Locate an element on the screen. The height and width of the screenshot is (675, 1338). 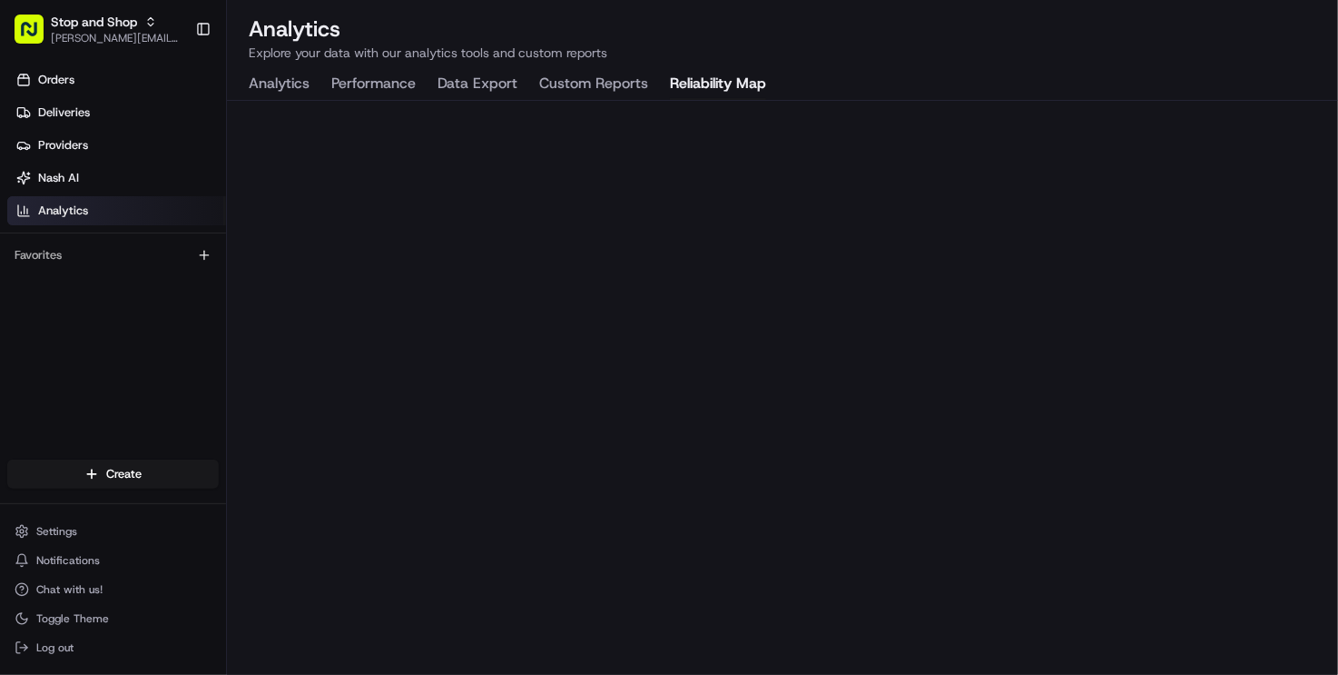
span: Analytics is located at coordinates (63, 211).